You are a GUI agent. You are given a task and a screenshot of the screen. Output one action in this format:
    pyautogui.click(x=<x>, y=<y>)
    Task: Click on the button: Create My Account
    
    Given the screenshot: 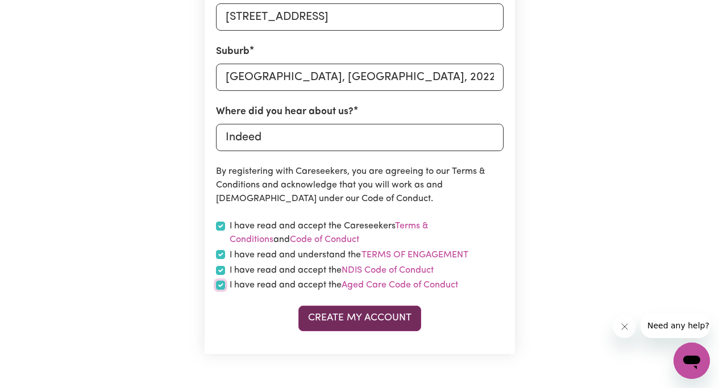 What is the action you would take?
    pyautogui.click(x=360, y=318)
    